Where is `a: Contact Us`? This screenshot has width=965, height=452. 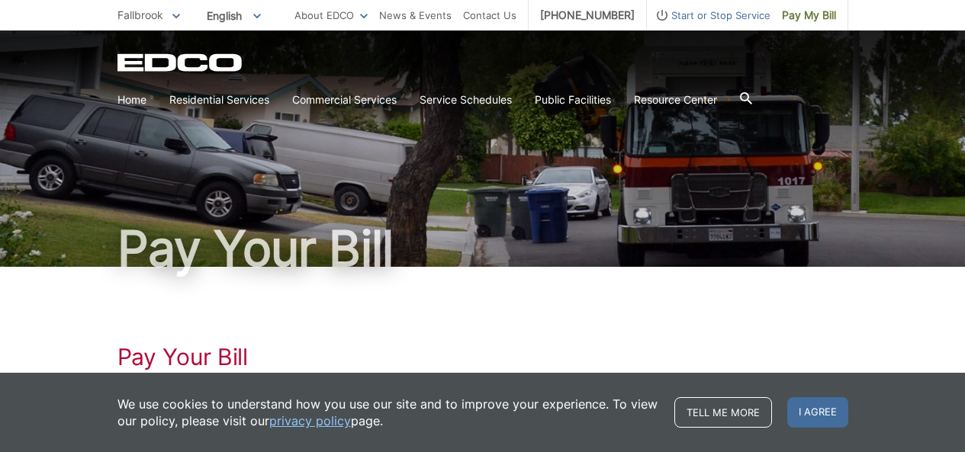 a: Contact Us is located at coordinates (490, 15).